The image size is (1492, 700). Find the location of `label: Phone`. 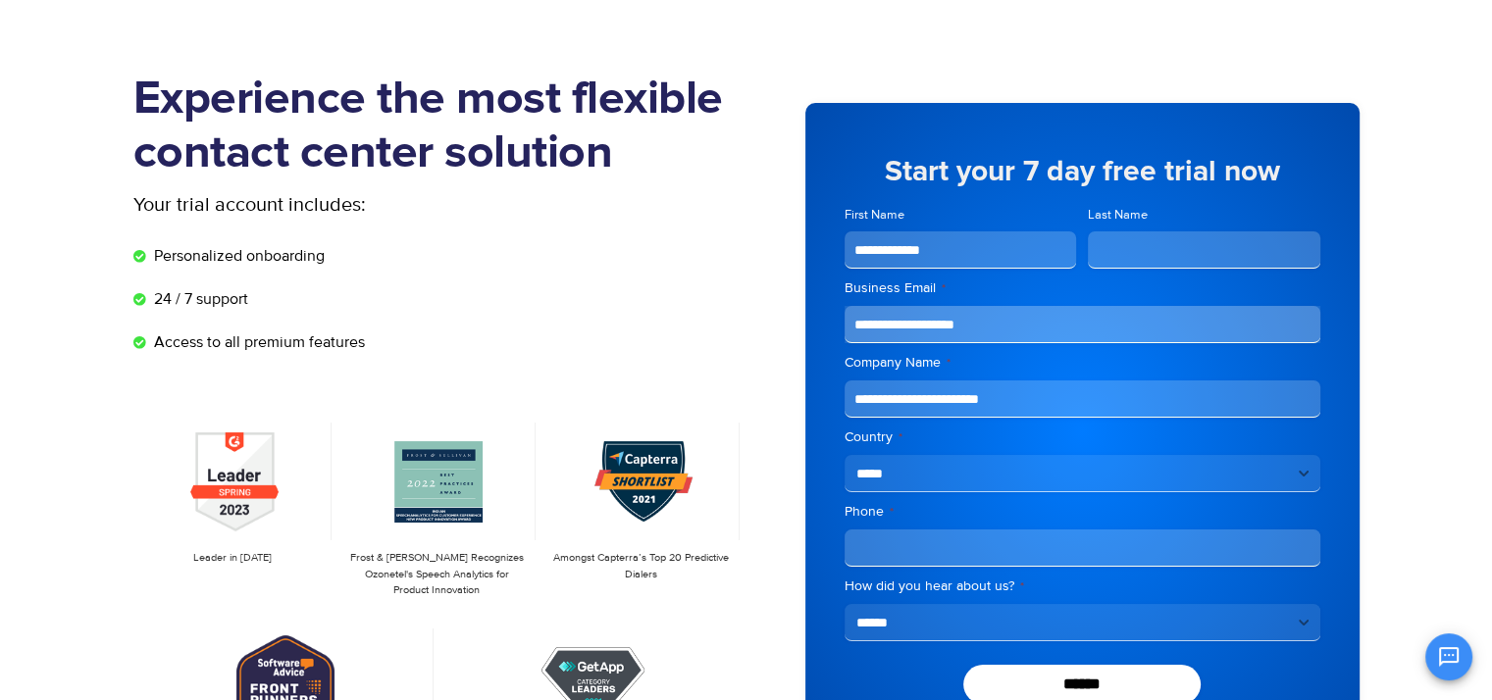

label: Phone is located at coordinates (1082, 512).